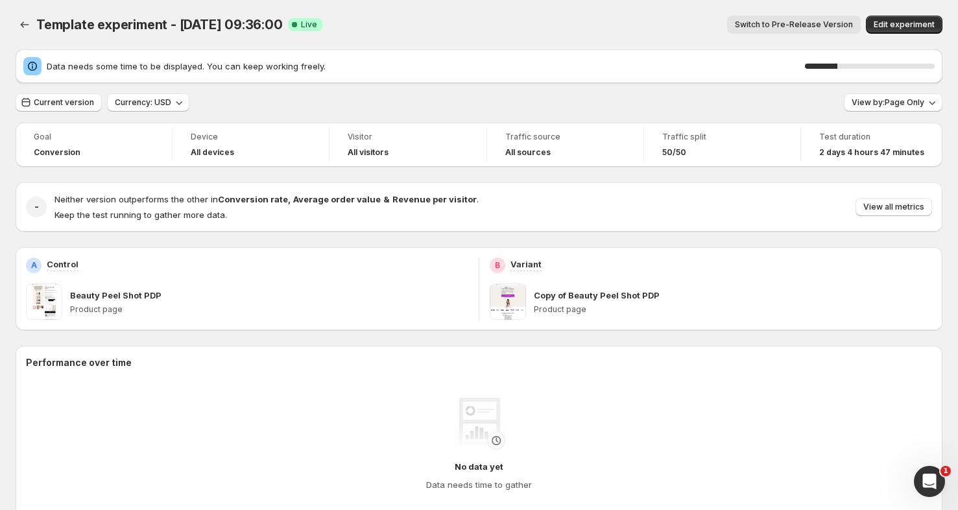  What do you see at coordinates (596, 295) in the screenshot?
I see `p: Copy of Beauty Peel Shot PDP` at bounding box center [596, 295].